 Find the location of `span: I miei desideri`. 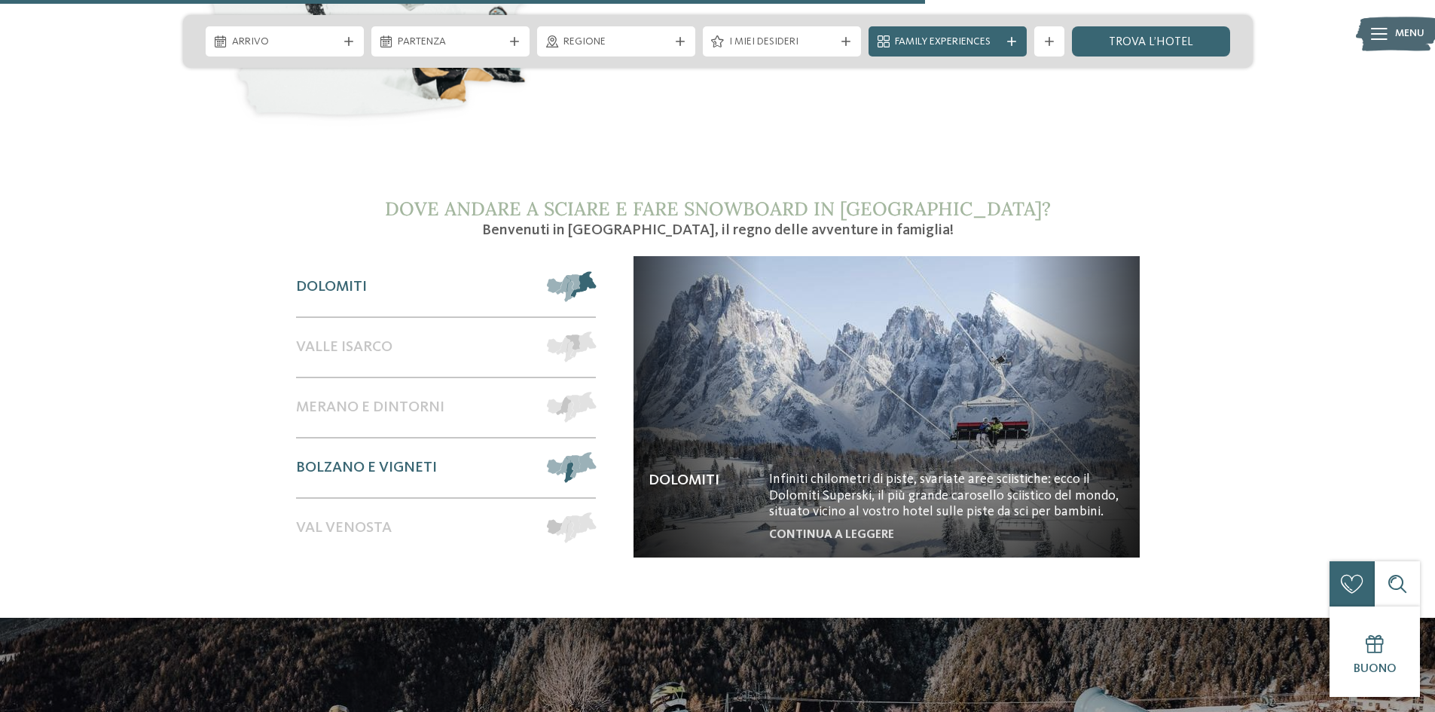

span: I miei desideri is located at coordinates (782, 42).